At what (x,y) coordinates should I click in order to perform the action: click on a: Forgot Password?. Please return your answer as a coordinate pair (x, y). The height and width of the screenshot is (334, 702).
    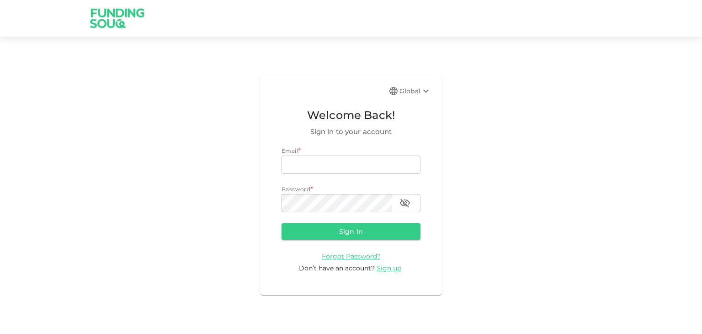
    Looking at the image, I should click on (351, 255).